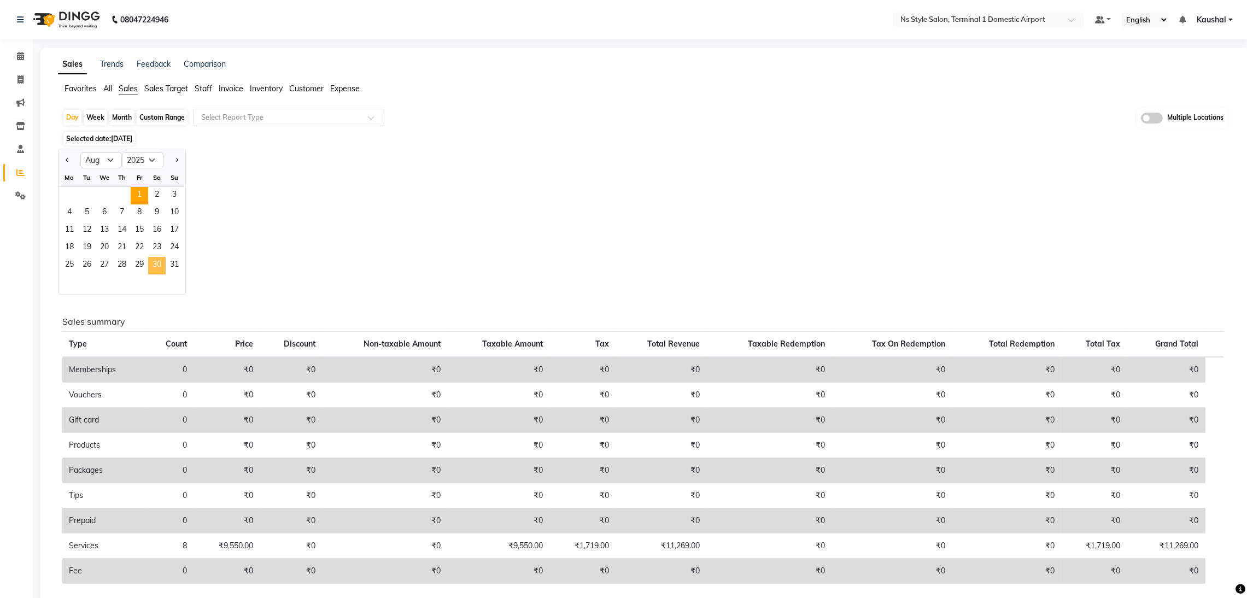 This screenshot has width=1247, height=598. Describe the element at coordinates (122, 213) in the screenshot. I see `div: Thursday, August 7, 2025` at that location.